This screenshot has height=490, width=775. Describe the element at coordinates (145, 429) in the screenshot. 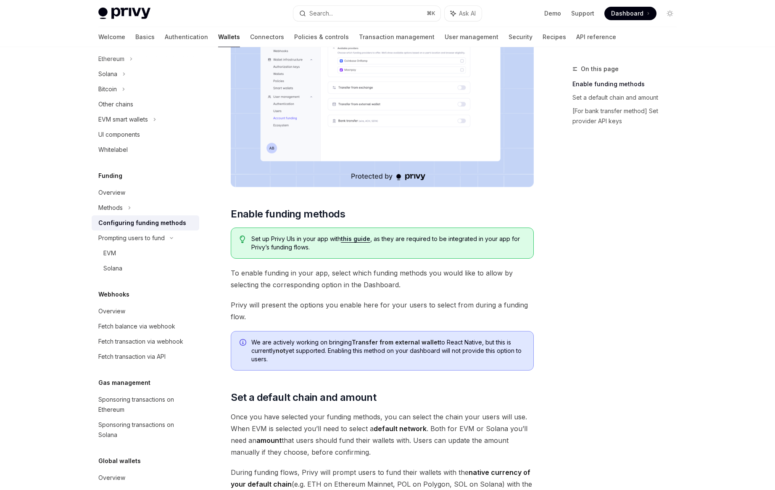

I see `a: Sponsoring transactions on Solana` at that location.